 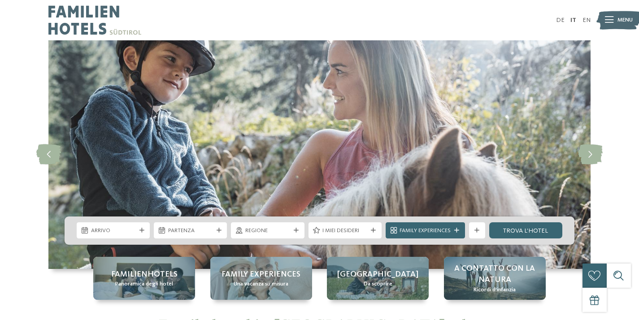 I want to click on span: I miei desideri, so click(x=345, y=231).